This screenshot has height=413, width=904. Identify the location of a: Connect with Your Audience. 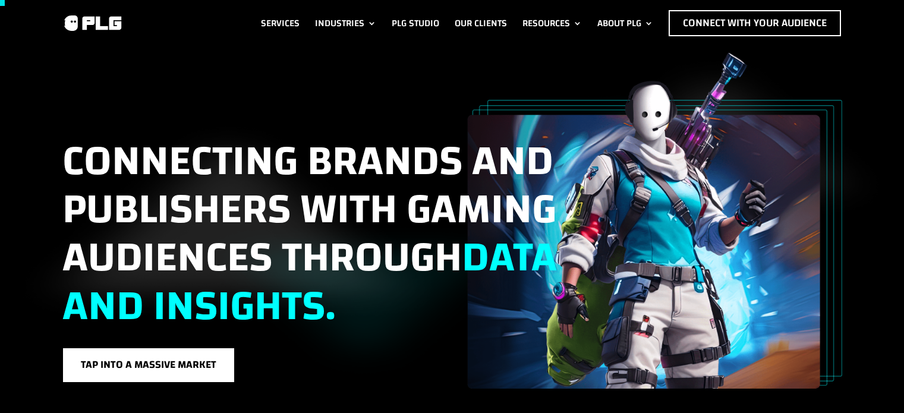
(754, 23).